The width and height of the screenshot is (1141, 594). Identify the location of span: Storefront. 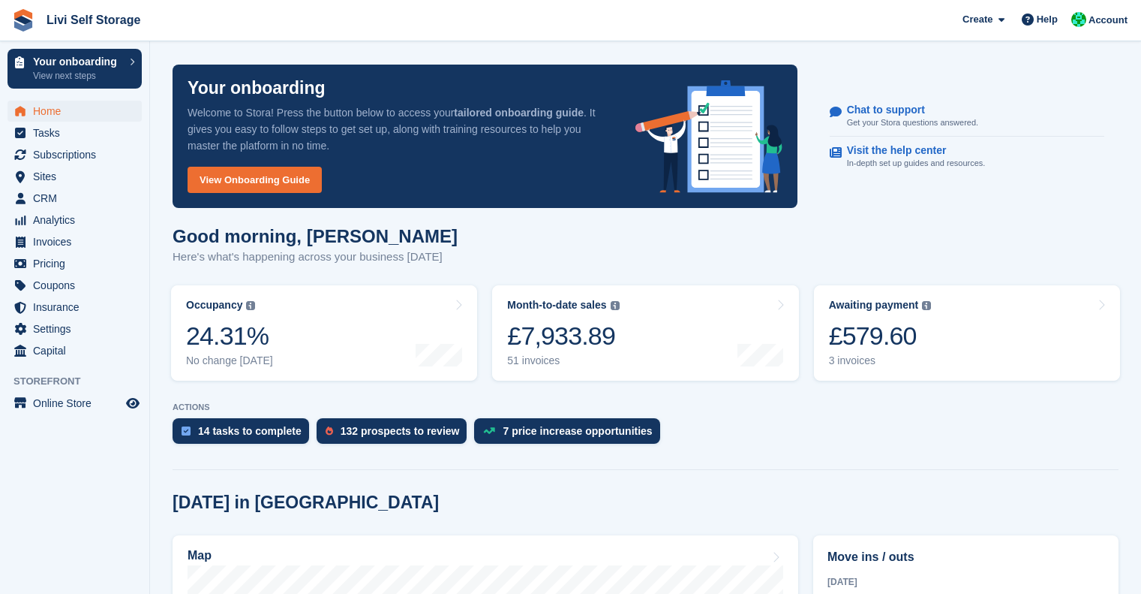
(81, 381).